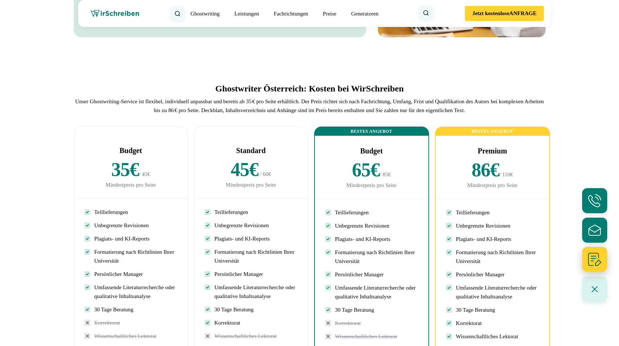  Describe the element at coordinates (291, 14) in the screenshot. I see `a: Fachrichtungen` at that location.